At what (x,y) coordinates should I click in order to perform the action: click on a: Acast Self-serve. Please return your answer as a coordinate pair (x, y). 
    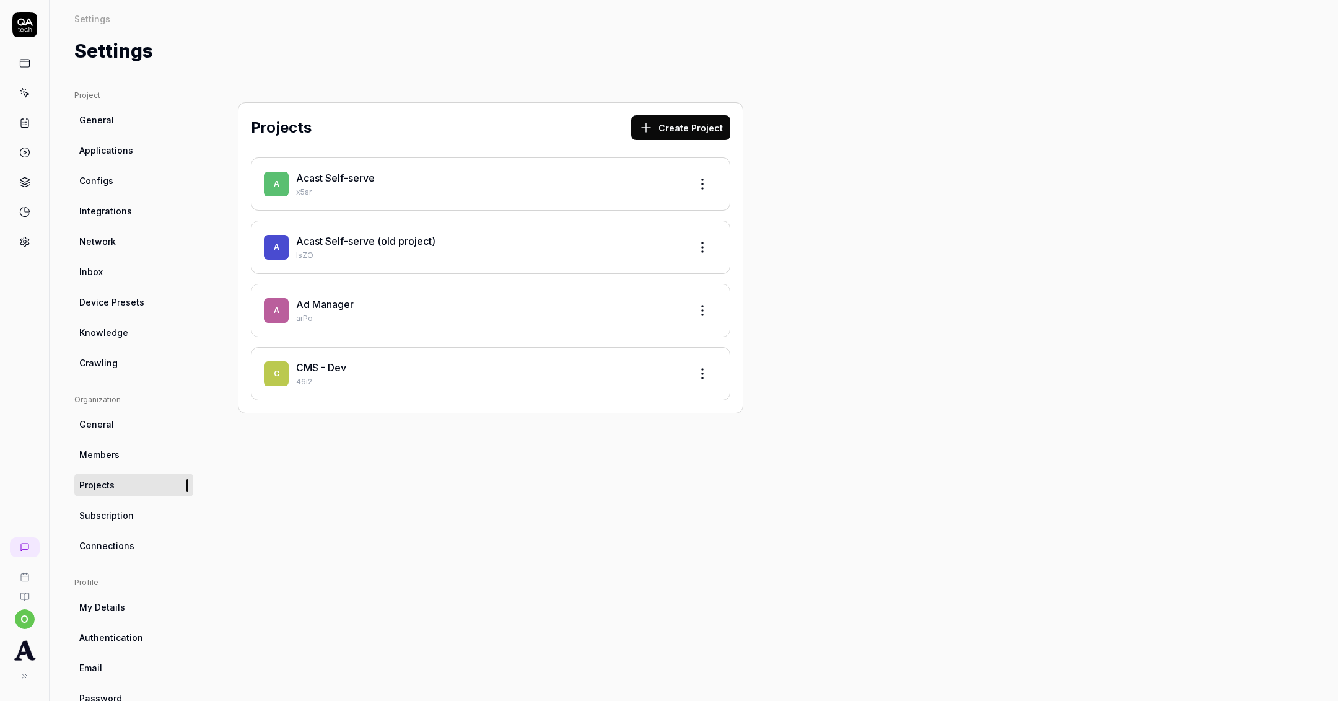
    Looking at the image, I should click on (335, 178).